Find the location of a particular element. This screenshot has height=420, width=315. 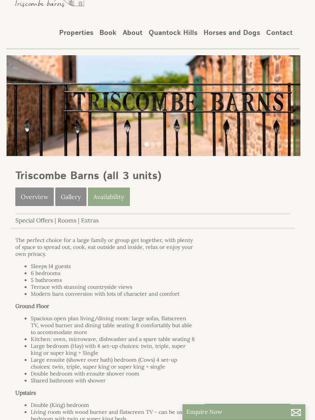

a: Book is located at coordinates (108, 33).